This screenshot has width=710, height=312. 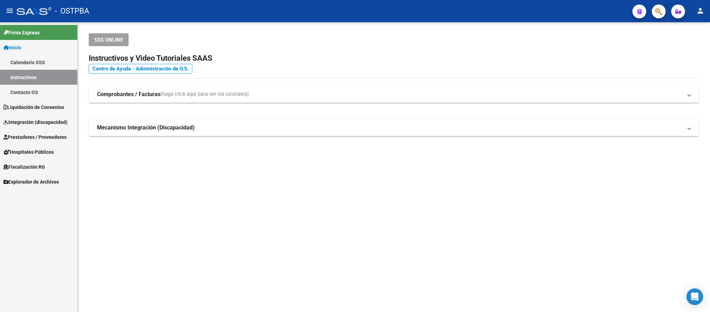 I want to click on button: SSS ONLINE, so click(x=109, y=40).